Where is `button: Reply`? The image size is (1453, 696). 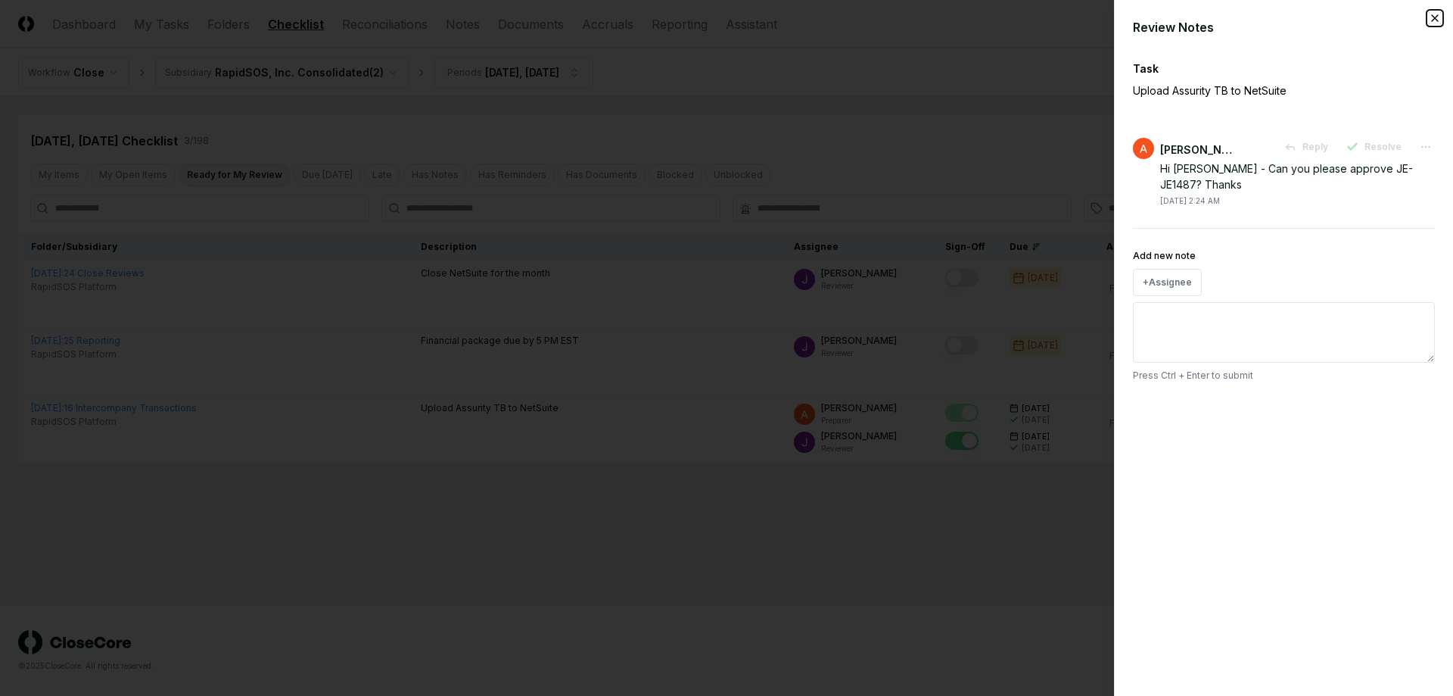
button: Reply is located at coordinates (1306, 147).